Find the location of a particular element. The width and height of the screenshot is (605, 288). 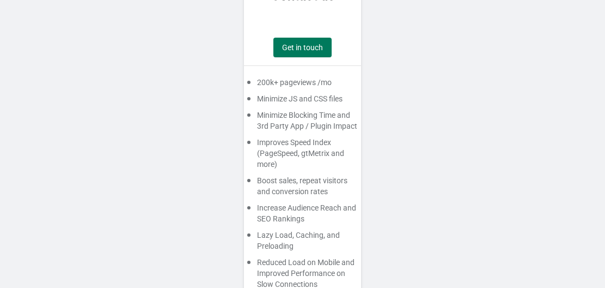

div: Increase Audience Reach and SEO Rankings is located at coordinates (302, 216).